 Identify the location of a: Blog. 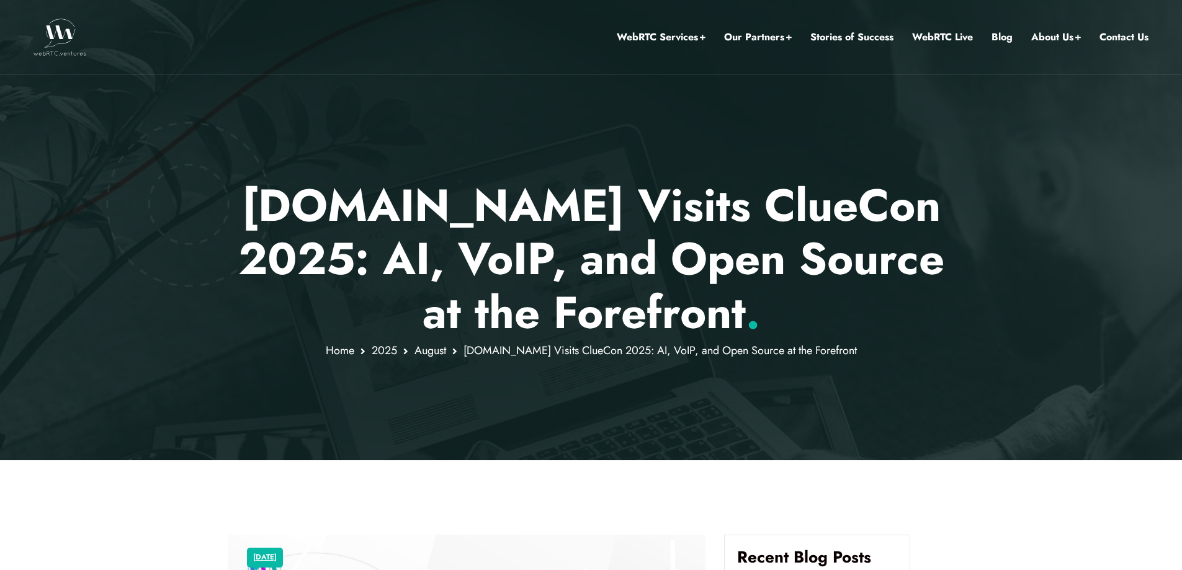
(1002, 37).